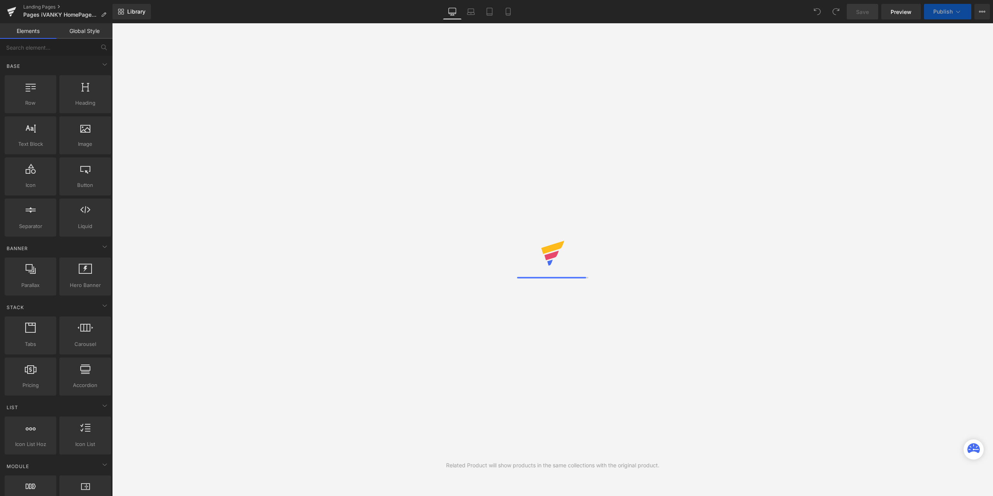  I want to click on span: Button, so click(85, 185).